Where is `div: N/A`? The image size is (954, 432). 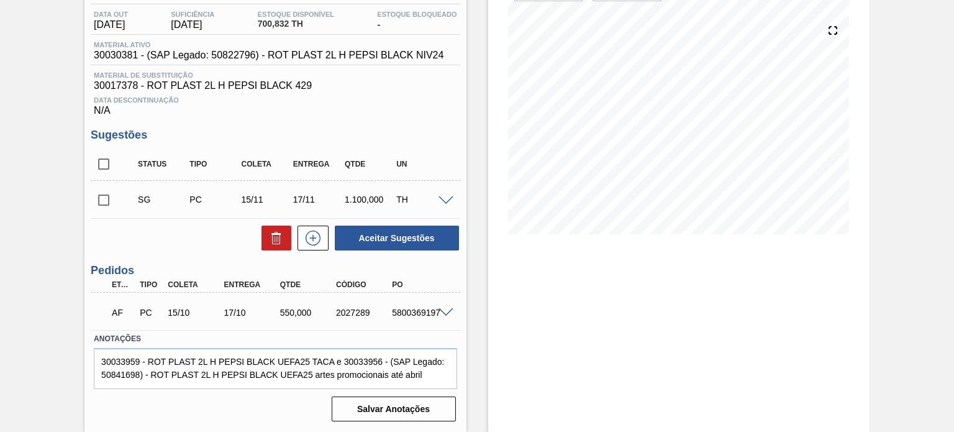 div: N/A is located at coordinates (275, 104).